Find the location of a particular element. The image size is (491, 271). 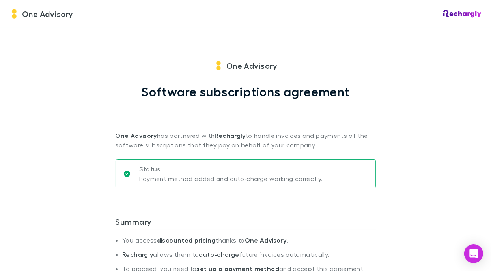

li: You access thanks to . is located at coordinates (249, 243).